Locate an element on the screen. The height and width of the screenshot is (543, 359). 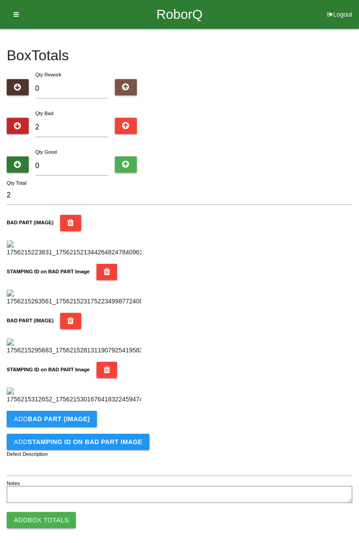
img: 1756215312652_17562153016764183224594749603207.jpg is located at coordinates (74, 395).